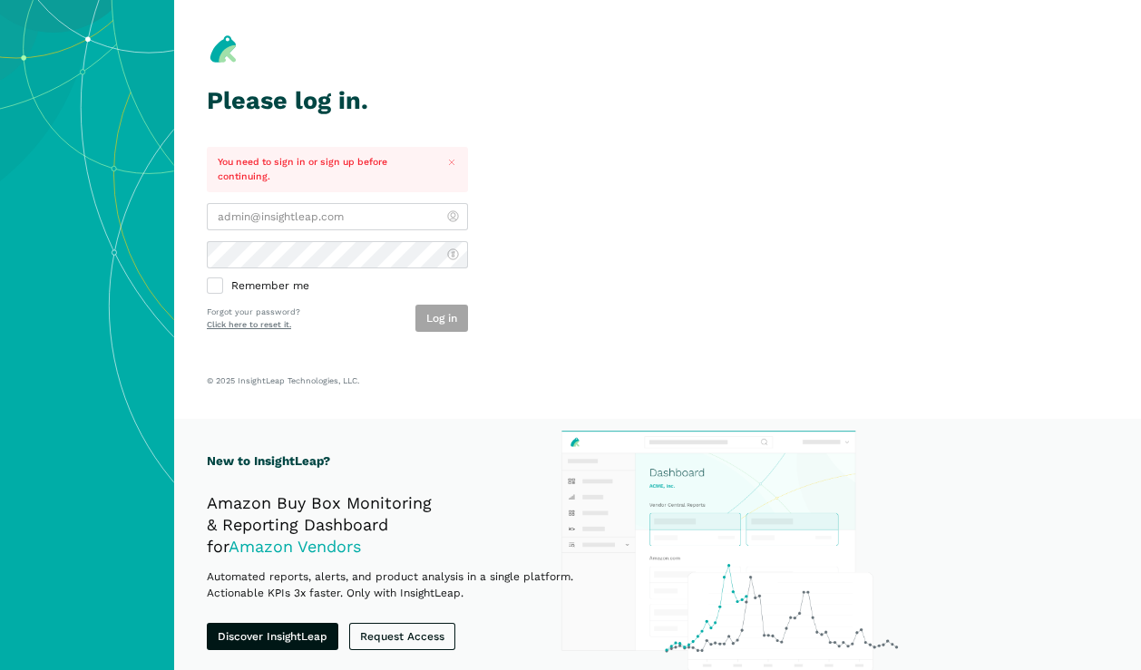  Describe the element at coordinates (325, 170) in the screenshot. I see `p: You need to sign in or sign up before continuing.` at that location.